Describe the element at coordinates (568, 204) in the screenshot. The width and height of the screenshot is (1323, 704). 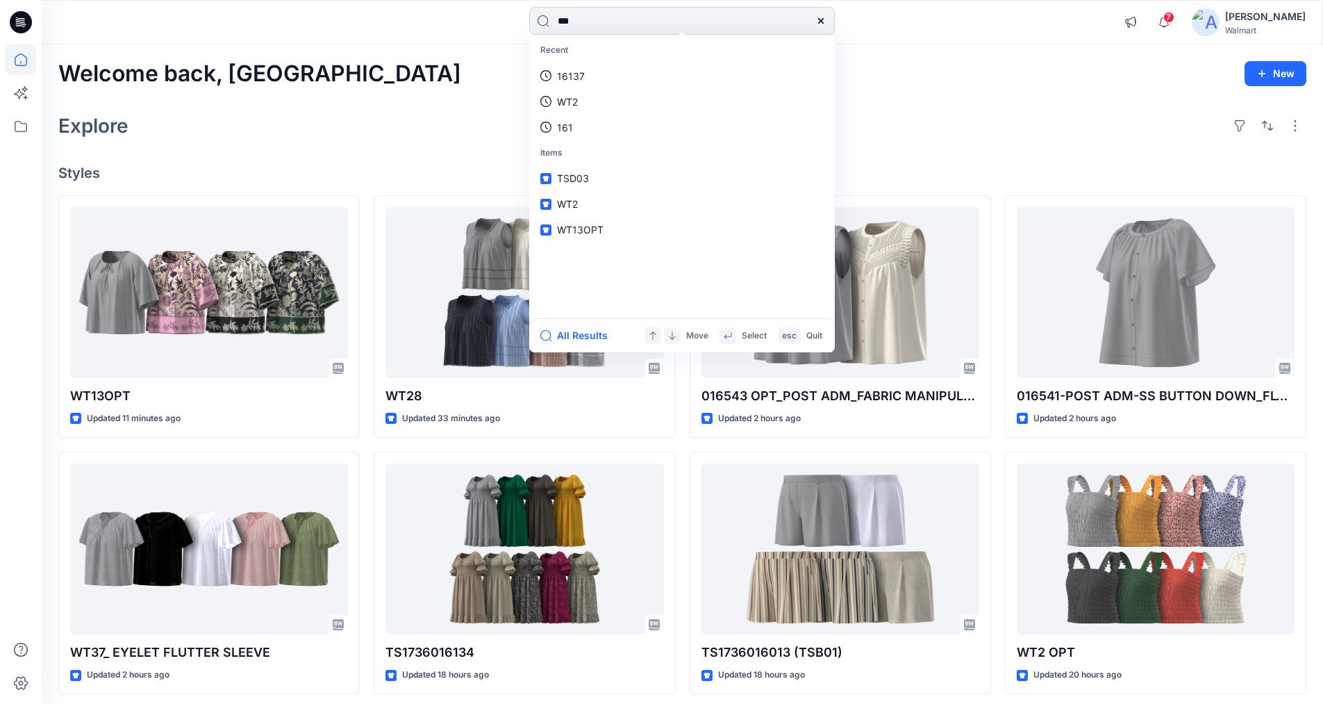
I see `span: WT2` at that location.